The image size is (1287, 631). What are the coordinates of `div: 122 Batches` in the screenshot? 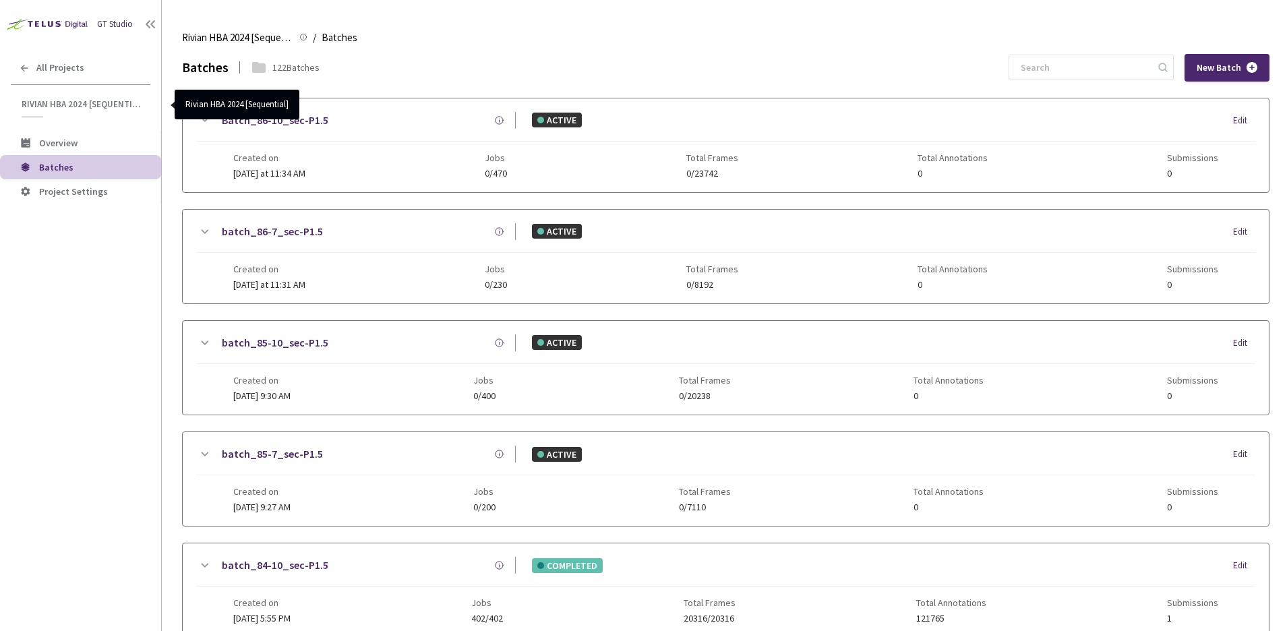 It's located at (296, 67).